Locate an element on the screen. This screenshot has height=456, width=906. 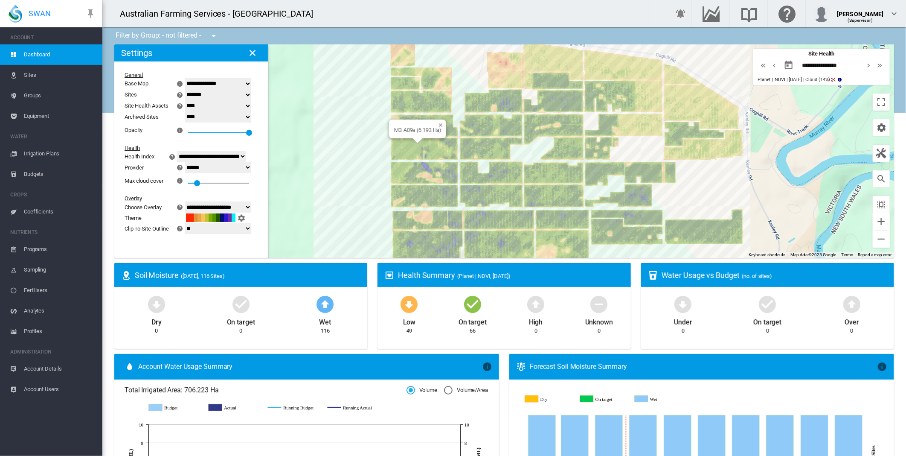
button: Zoom in is located at coordinates (881, 221).